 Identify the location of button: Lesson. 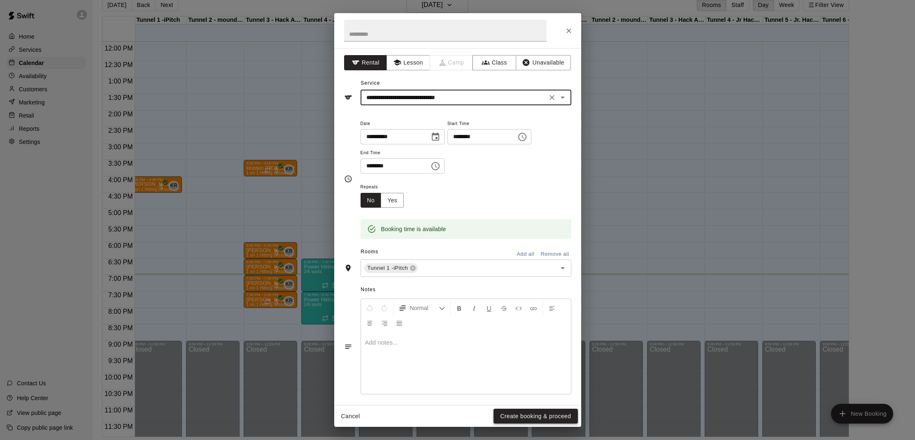
(408, 63).